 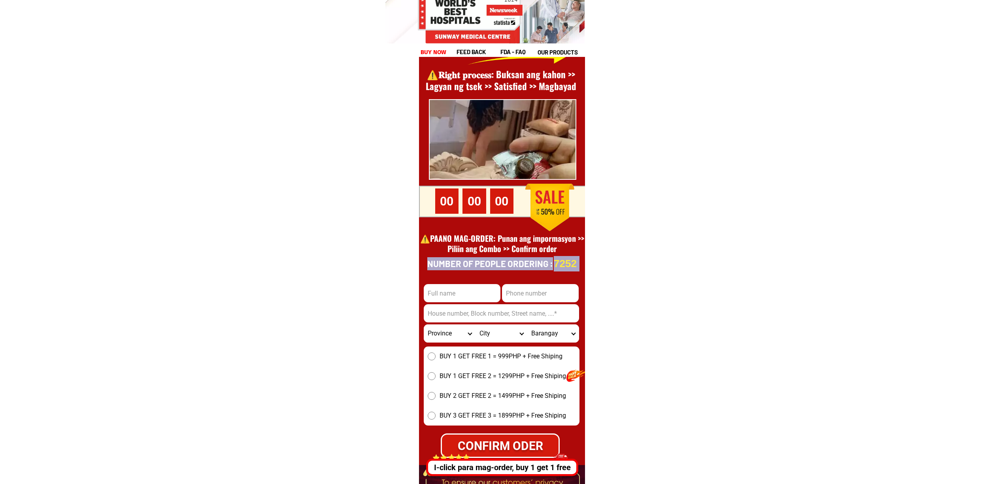 What do you see at coordinates (478, 52) in the screenshot?
I see `h1: feed back` at bounding box center [478, 52].